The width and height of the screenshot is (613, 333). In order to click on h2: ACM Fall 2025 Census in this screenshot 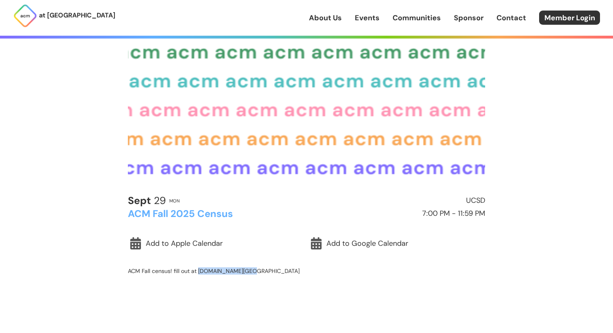, I will do `click(215, 214)`.